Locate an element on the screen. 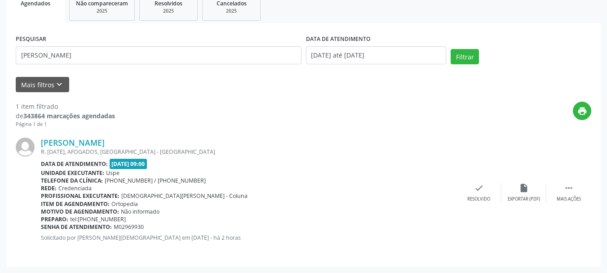  span: Credenciada is located at coordinates (75, 188).